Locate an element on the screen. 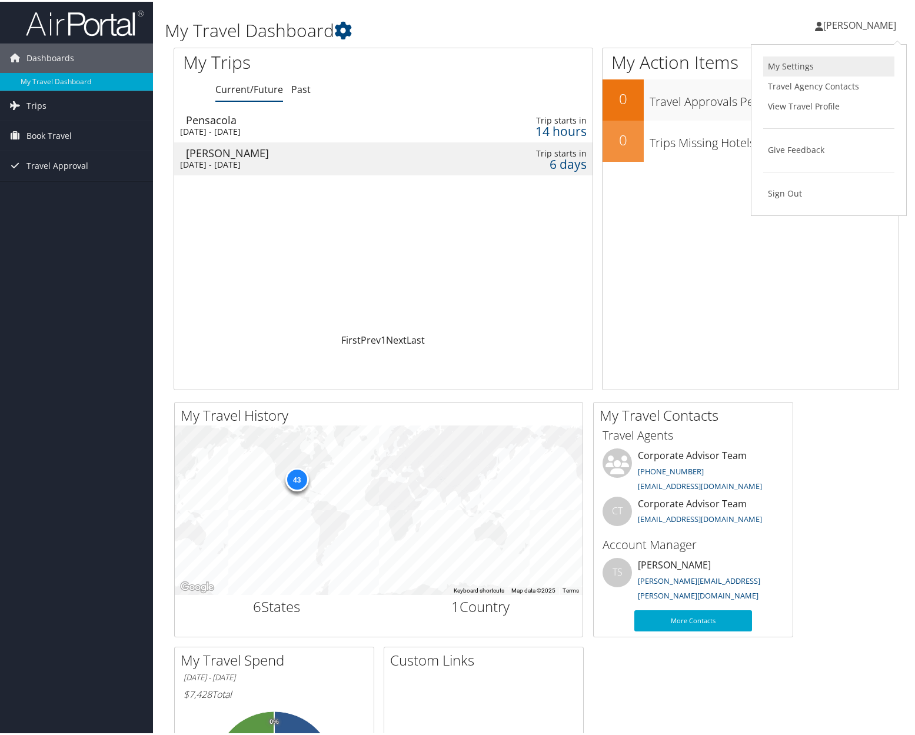  a: First is located at coordinates (351, 338).